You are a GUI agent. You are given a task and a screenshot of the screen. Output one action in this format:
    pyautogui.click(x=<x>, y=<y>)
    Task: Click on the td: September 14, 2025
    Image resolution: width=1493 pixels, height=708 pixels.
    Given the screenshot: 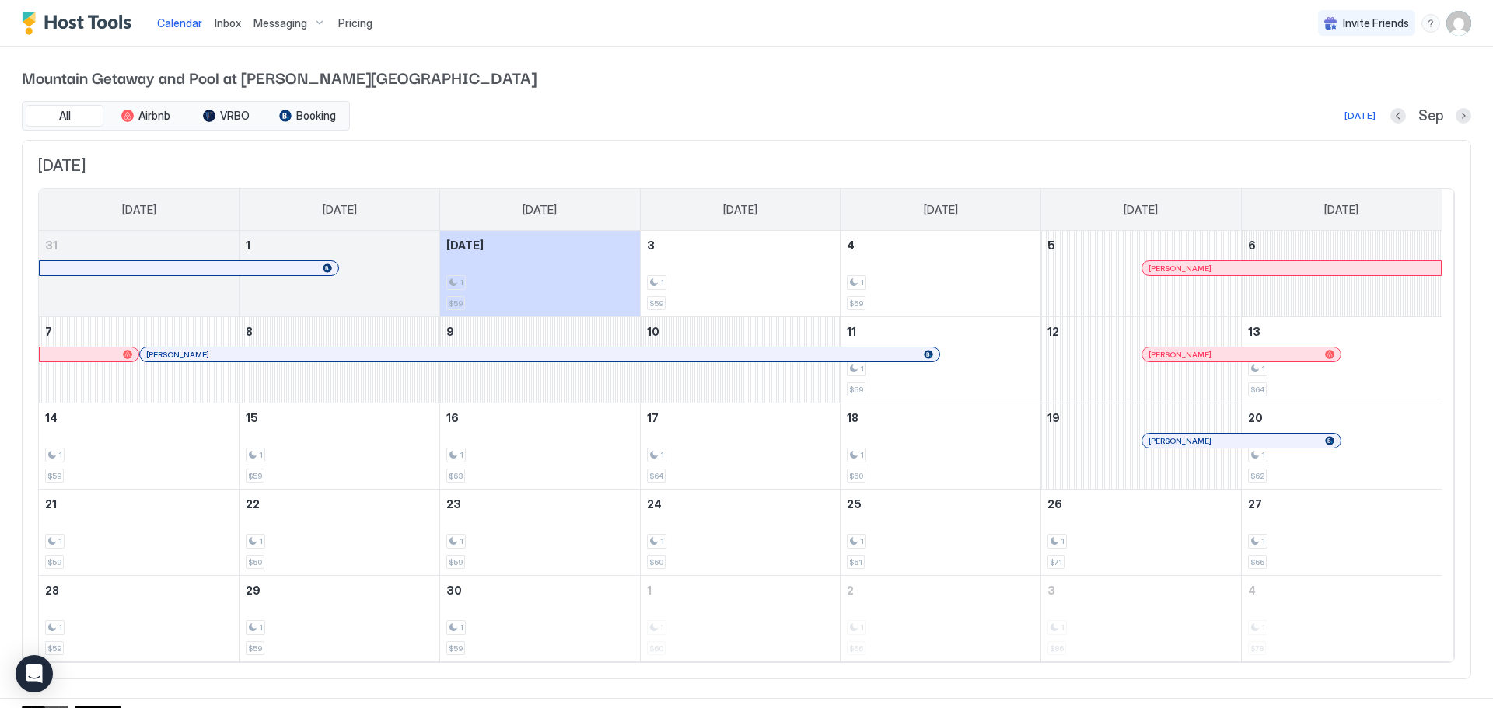 What is the action you would take?
    pyautogui.click(x=139, y=446)
    